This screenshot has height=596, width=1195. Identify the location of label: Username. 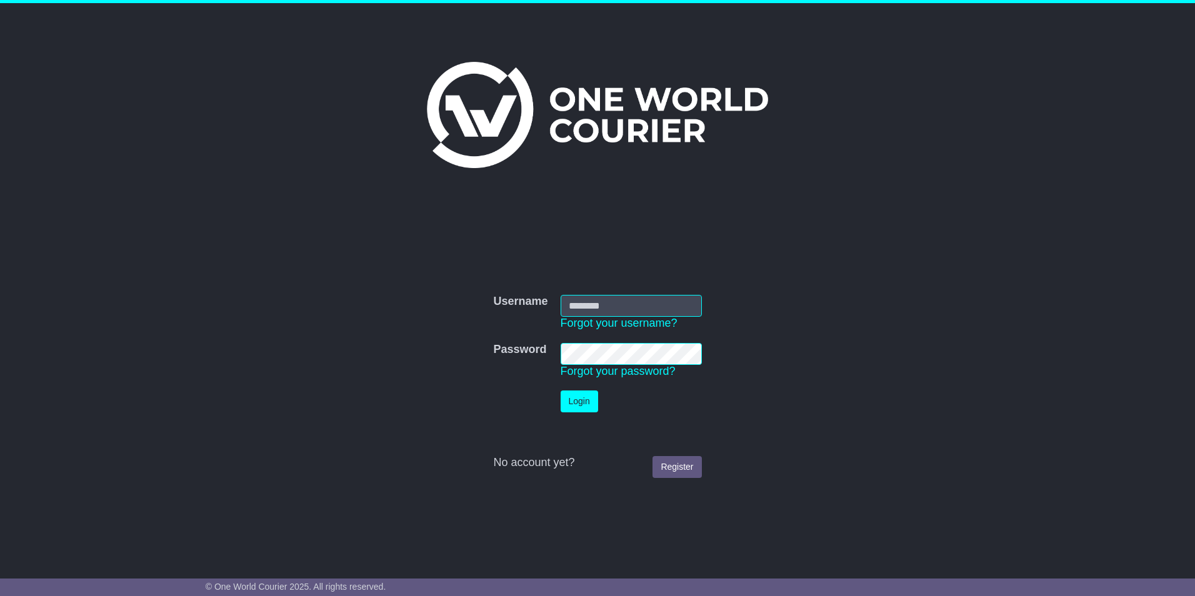
(520, 302).